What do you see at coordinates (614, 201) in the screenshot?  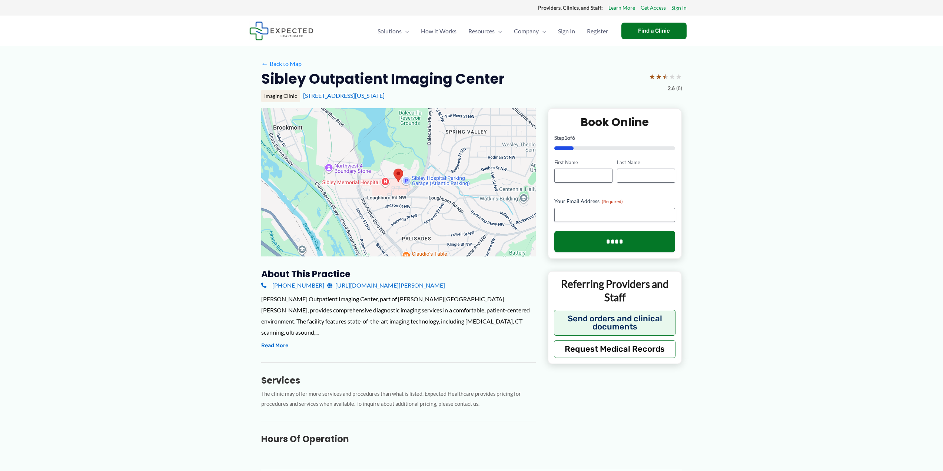 I see `label: Your Email Address` at bounding box center [614, 201].